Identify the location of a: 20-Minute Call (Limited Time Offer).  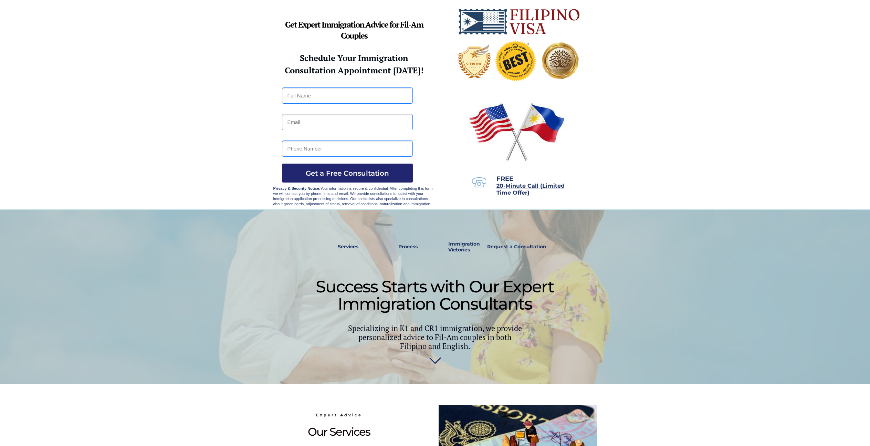
(531, 189).